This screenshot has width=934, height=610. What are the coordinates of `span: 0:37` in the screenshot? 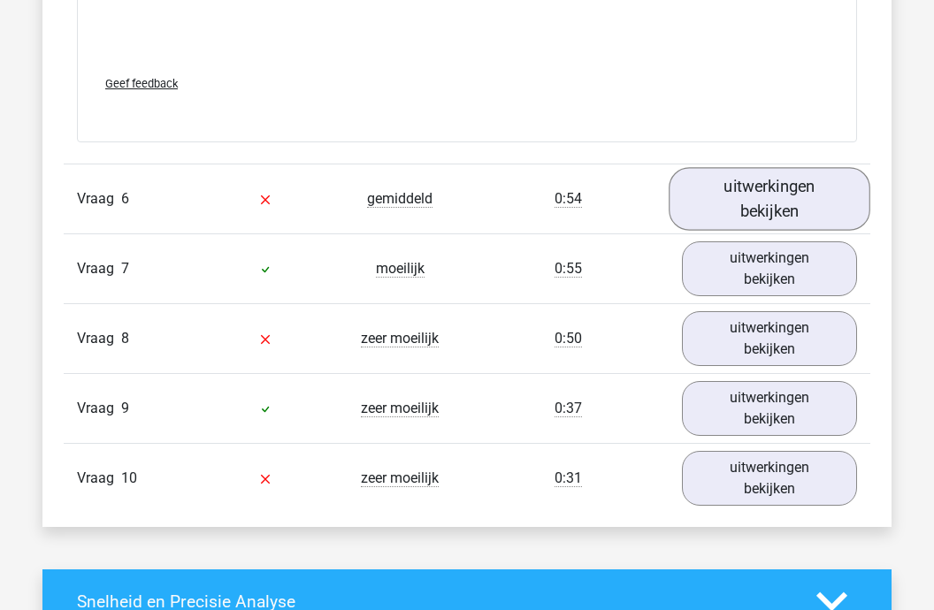 It's located at (568, 409).